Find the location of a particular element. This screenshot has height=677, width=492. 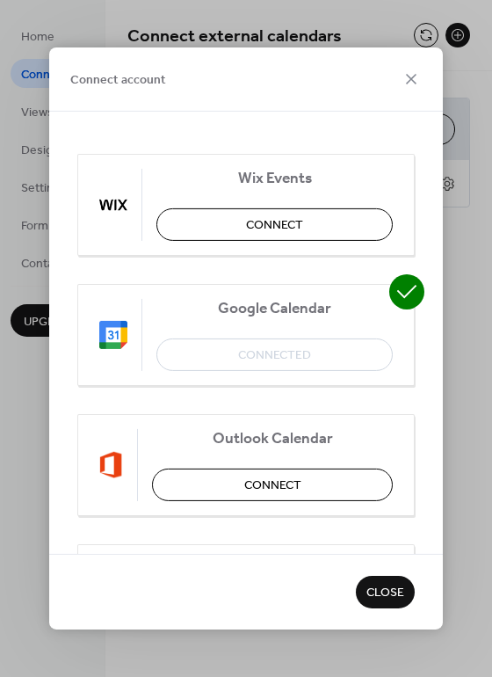

img: wix is located at coordinates (113, 205).